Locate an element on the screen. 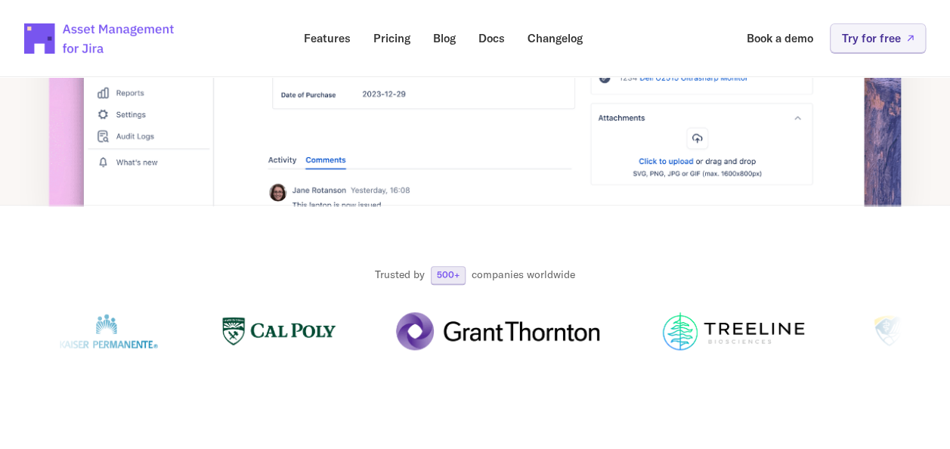 This screenshot has width=950, height=449. p: Pricing is located at coordinates (392, 38).